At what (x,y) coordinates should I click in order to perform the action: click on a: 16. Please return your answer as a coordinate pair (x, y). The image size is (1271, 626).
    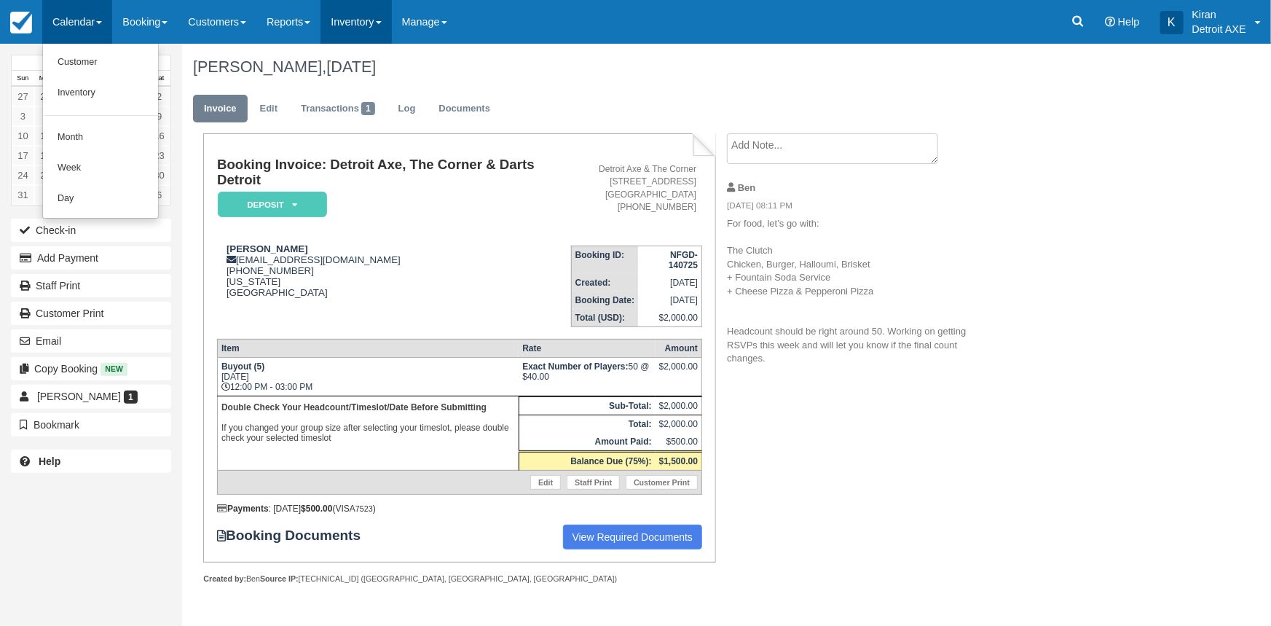
    Looking at the image, I should click on (159, 135).